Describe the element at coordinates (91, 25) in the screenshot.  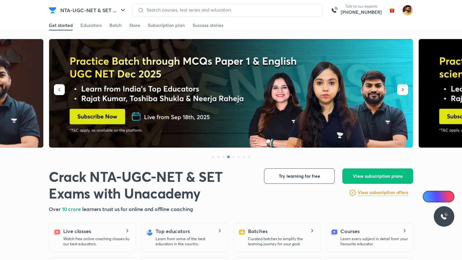
I see `a: Educators` at that location.